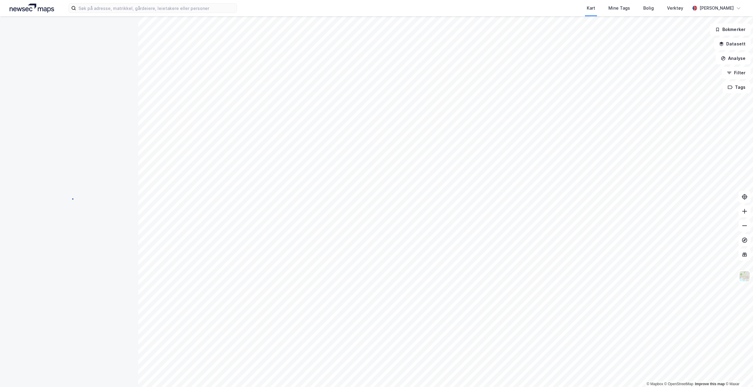 The height and width of the screenshot is (387, 753). Describe the element at coordinates (591, 8) in the screenshot. I see `div: Kart` at that location.